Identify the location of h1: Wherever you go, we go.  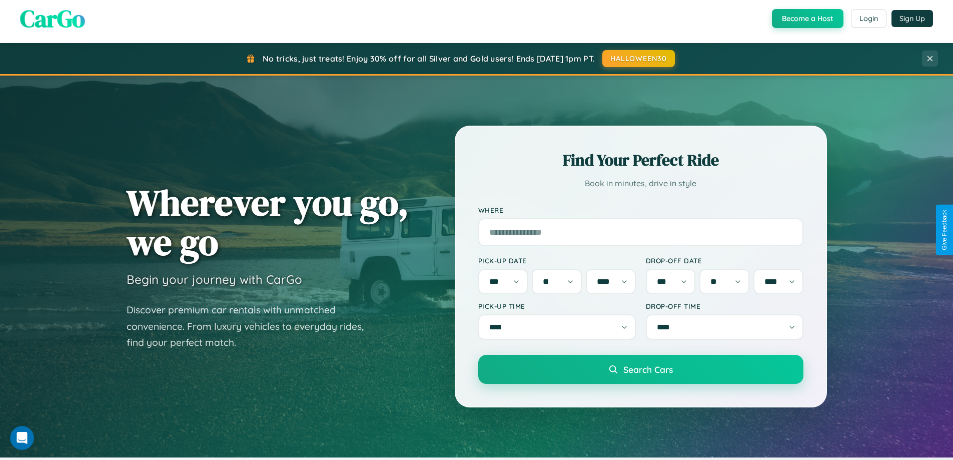
(268, 222).